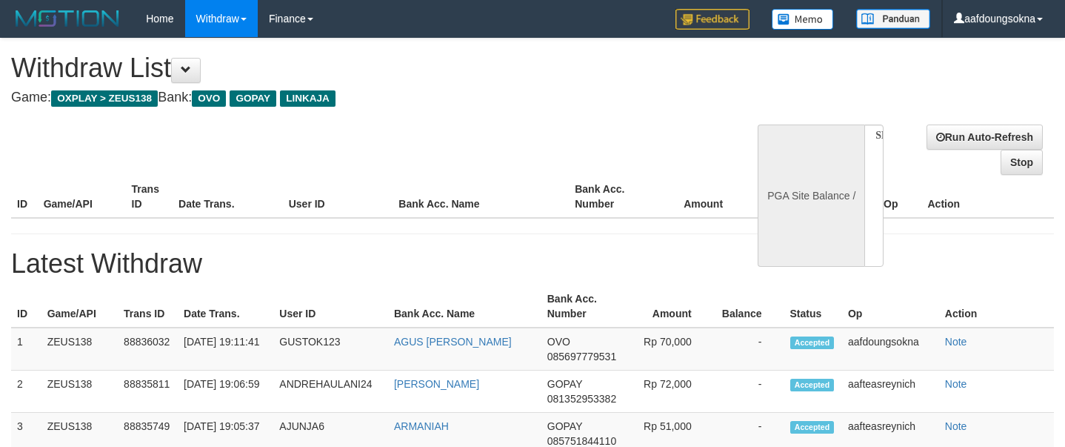 This screenshot has height=447, width=1065. What do you see at coordinates (673, 349) in the screenshot?
I see `td: Rp 70,000` at bounding box center [673, 349].